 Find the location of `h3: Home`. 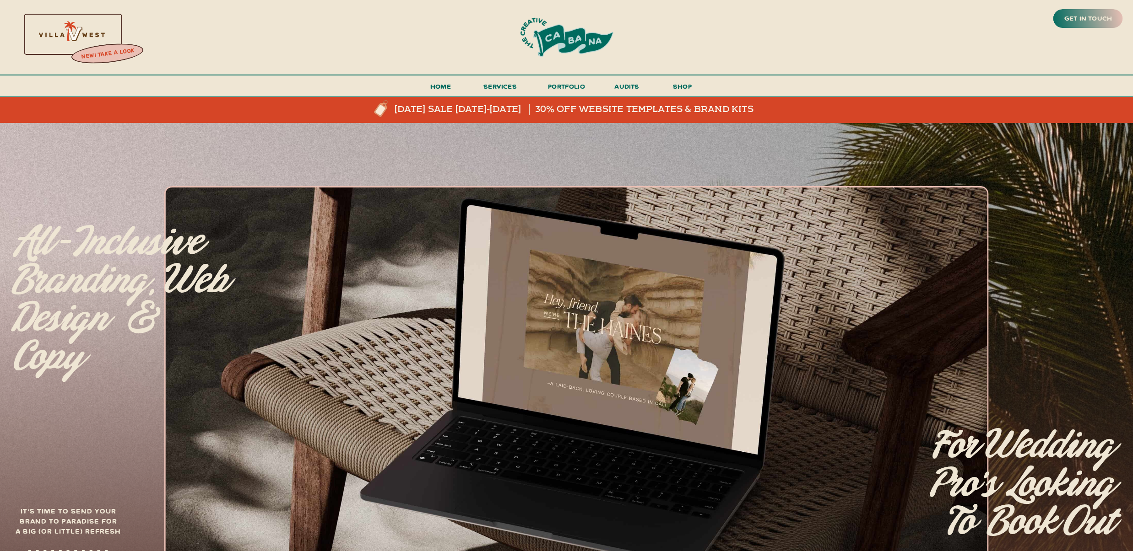

h3: Home is located at coordinates (441, 89).